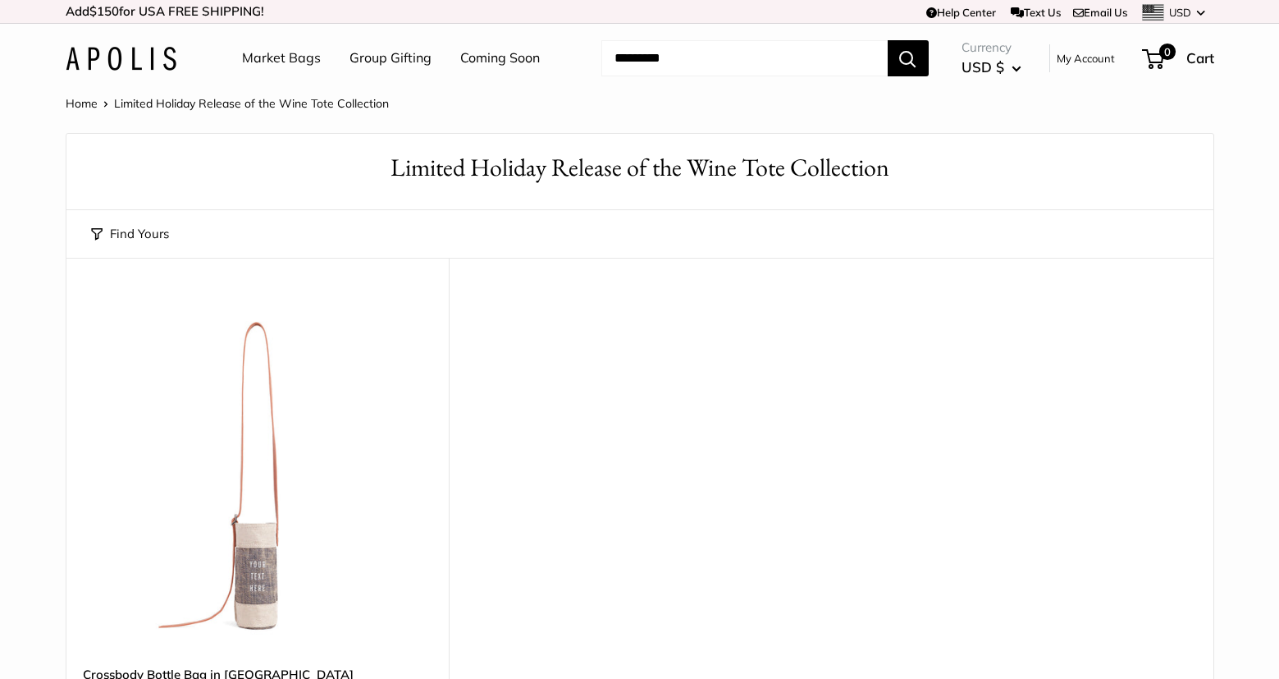 Image resolution: width=1279 pixels, height=679 pixels. Describe the element at coordinates (991, 67) in the screenshot. I see `button: USD $` at that location.